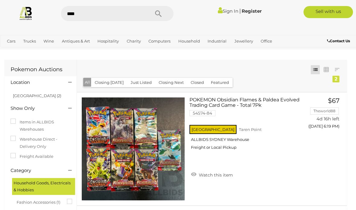 The width and height of the screenshot is (356, 210). What do you see at coordinates (76, 41) in the screenshot?
I see `a: Antiques & Art` at bounding box center [76, 41].